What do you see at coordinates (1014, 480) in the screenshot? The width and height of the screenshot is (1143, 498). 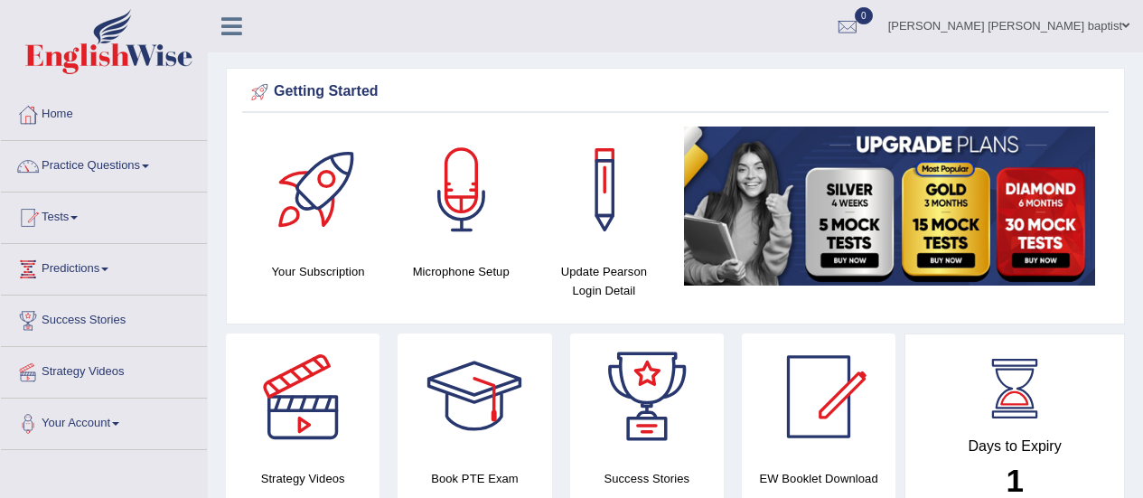 I see `b: 1` at bounding box center [1014, 480].